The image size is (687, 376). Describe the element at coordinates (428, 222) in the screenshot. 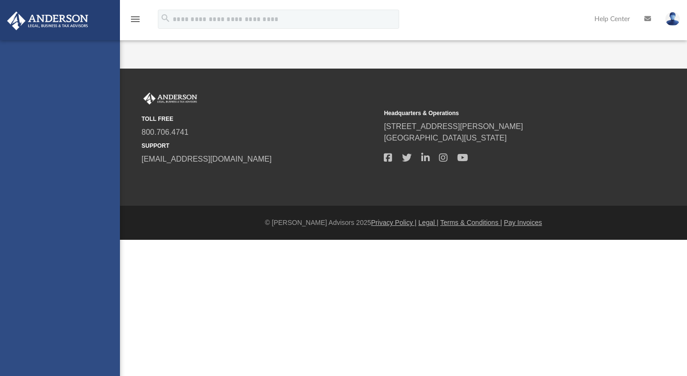

I see `a: Legal |` at that location.